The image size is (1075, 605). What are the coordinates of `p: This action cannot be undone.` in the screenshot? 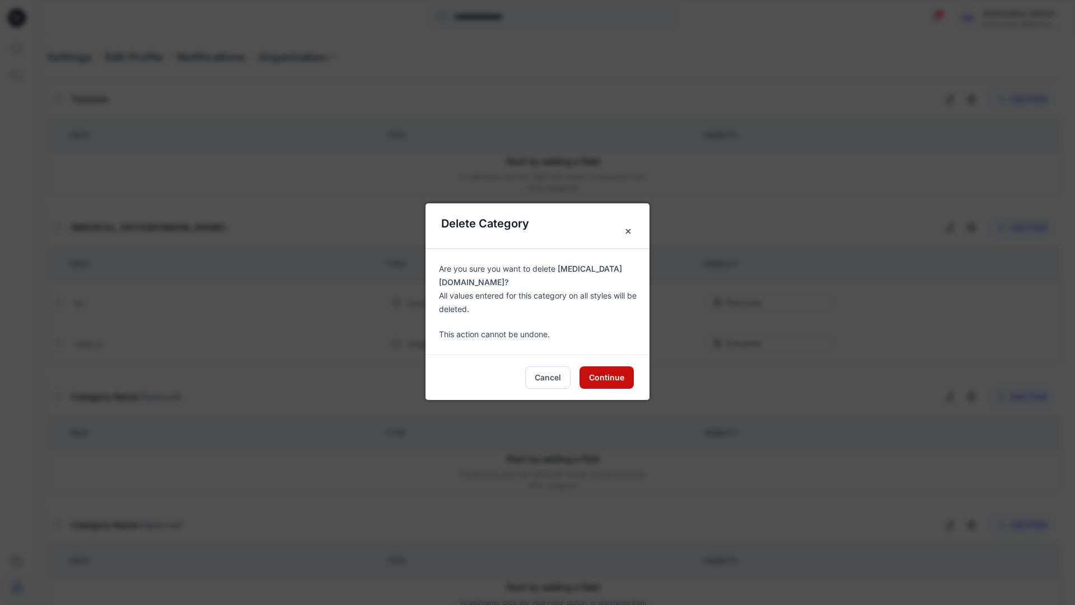 It's located at (544, 334).